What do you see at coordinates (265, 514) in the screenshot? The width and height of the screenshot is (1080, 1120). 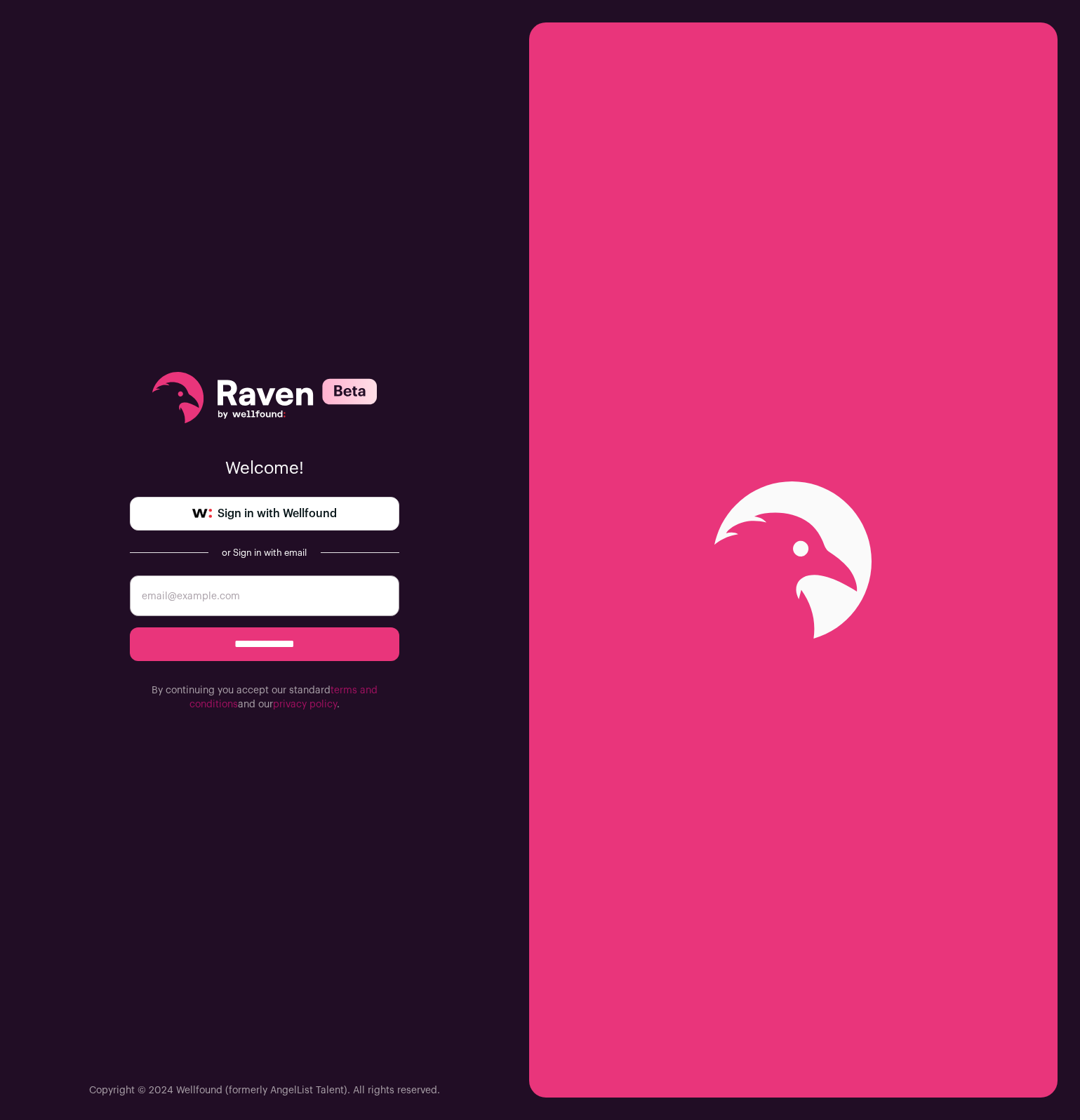 I see `a: Sign in with Wellfound` at bounding box center [265, 514].